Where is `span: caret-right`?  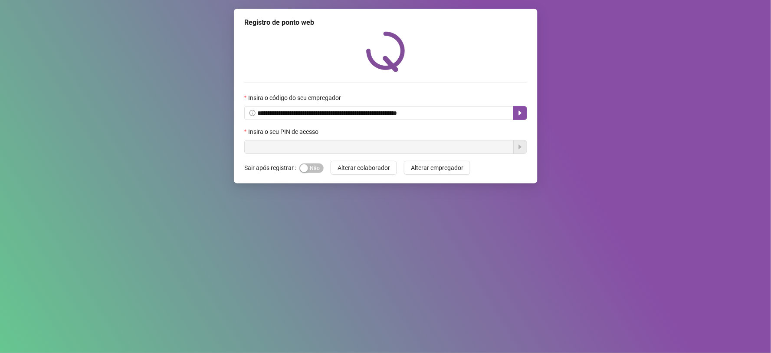
span: caret-right is located at coordinates (521, 113).